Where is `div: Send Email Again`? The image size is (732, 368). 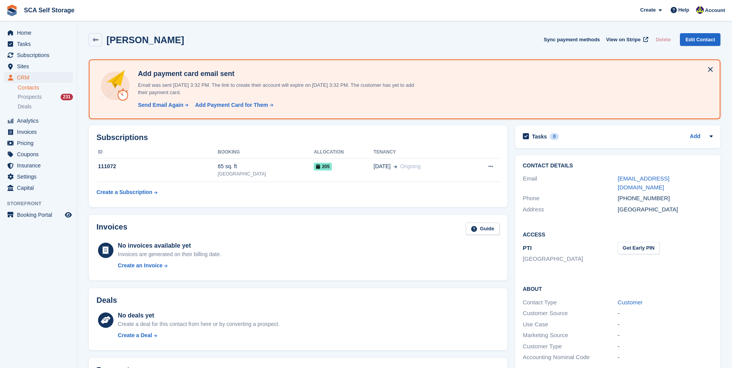
div: Send Email Again is located at coordinates (160, 105).